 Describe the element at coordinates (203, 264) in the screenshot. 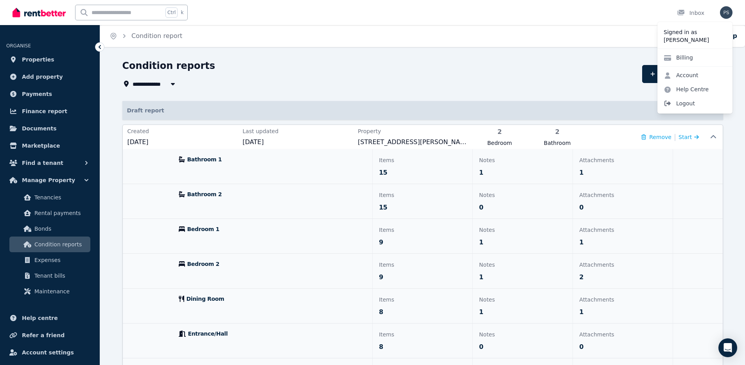

I see `span: Bedroom 2` at that location.